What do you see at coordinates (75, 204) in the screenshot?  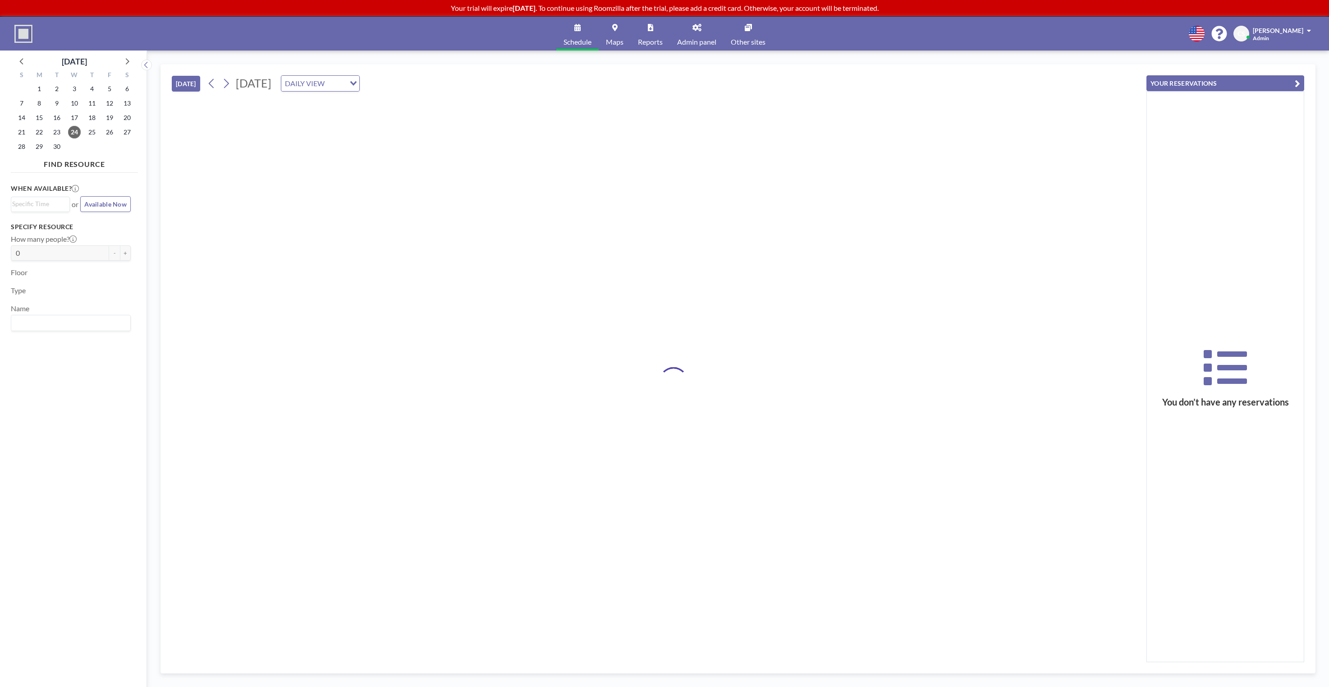 I see `span: or` at bounding box center [75, 204].